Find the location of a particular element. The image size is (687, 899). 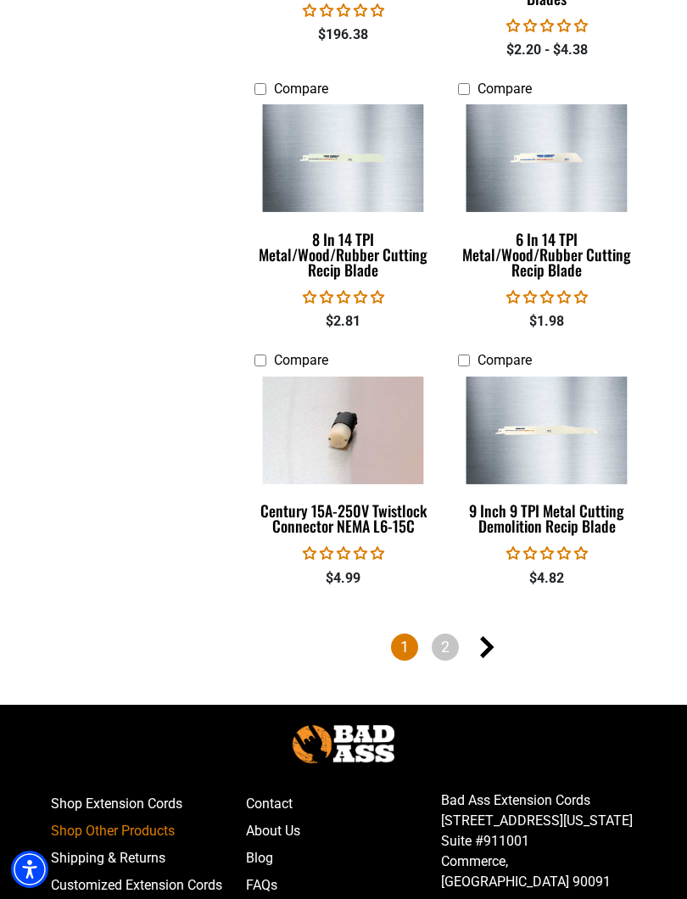

a: Shop Extension Cords is located at coordinates (148, 804).